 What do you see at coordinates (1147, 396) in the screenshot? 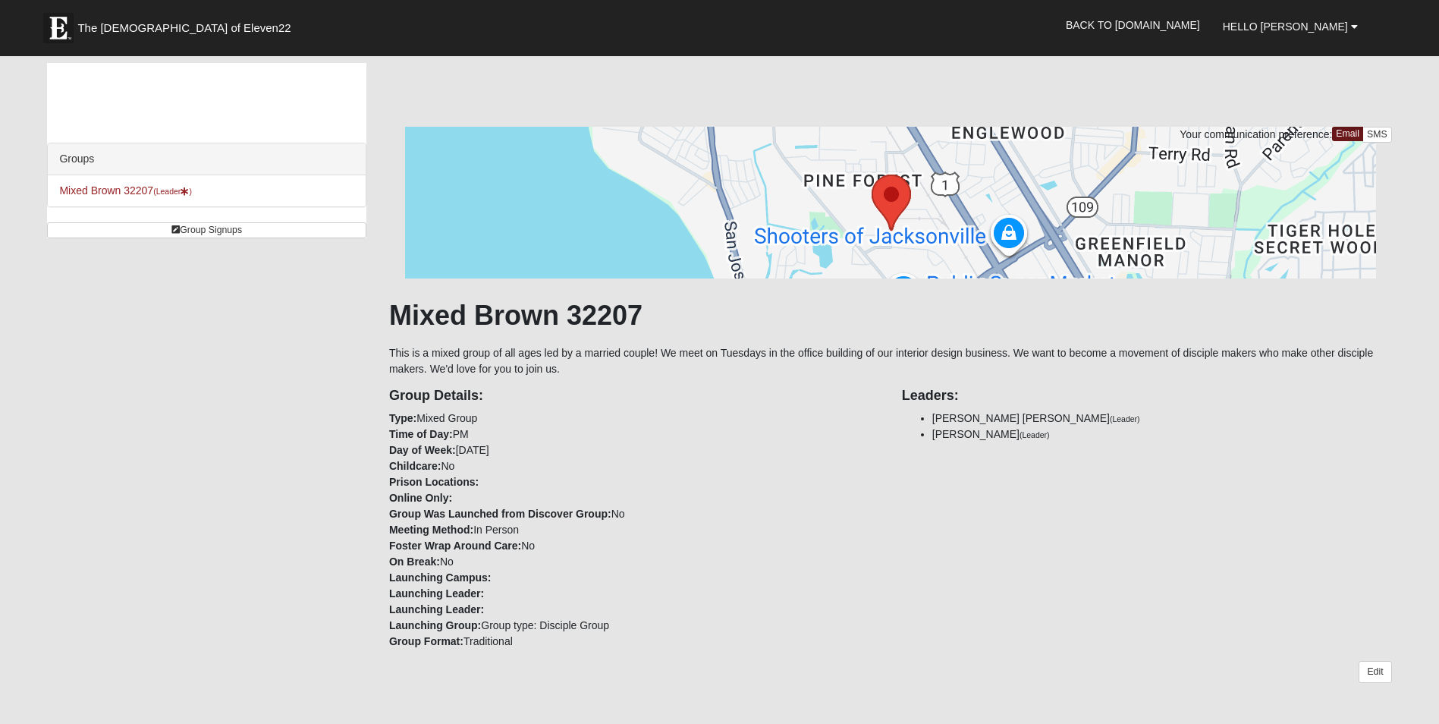
I see `h4: Leaders:` at bounding box center [1147, 396].